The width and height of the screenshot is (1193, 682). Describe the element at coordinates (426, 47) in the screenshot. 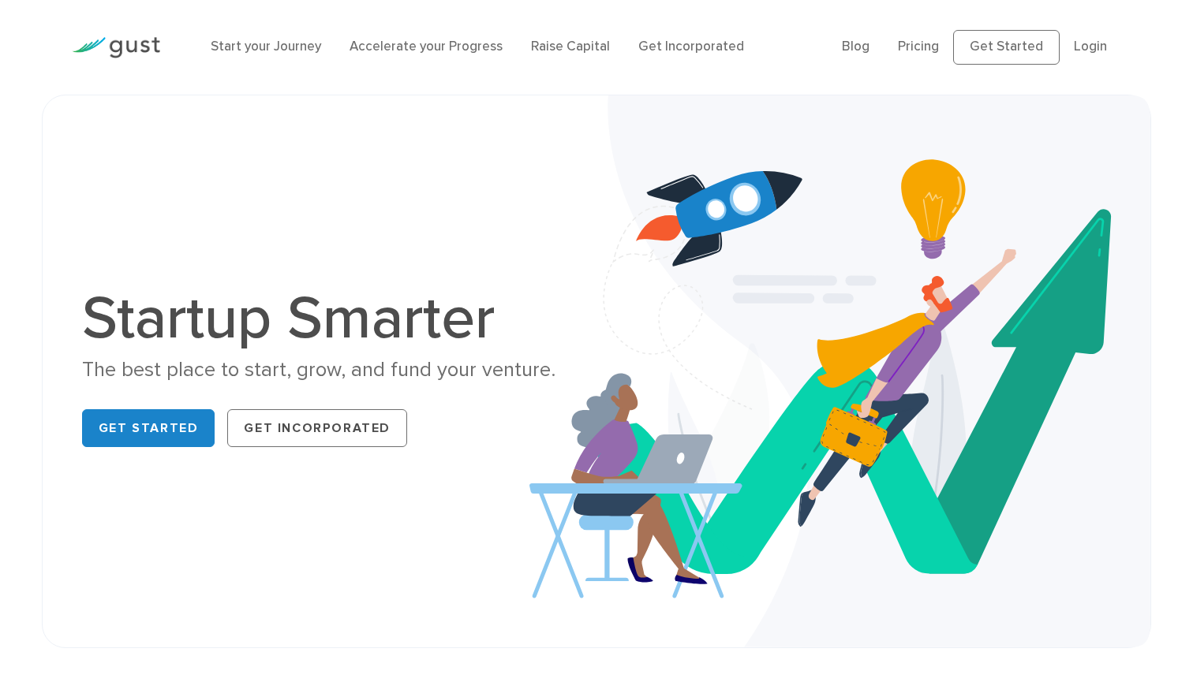

I see `a: Accelerate your Progress` at that location.